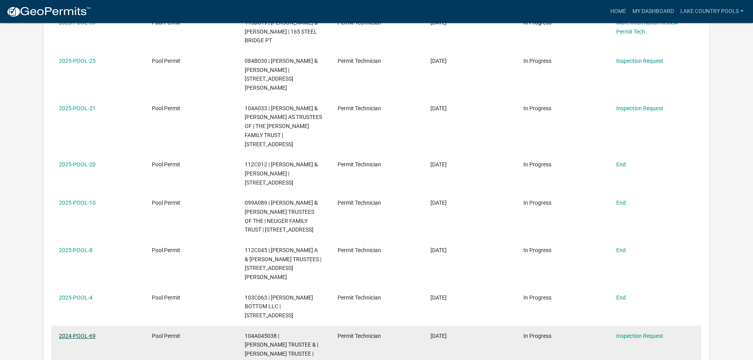 Image resolution: width=753 pixels, height=360 pixels. What do you see at coordinates (279, 307) in the screenshot?
I see `span: 103C063 | SANDY BOTTOM LLC | 167 LANATCHI LN` at bounding box center [279, 307].